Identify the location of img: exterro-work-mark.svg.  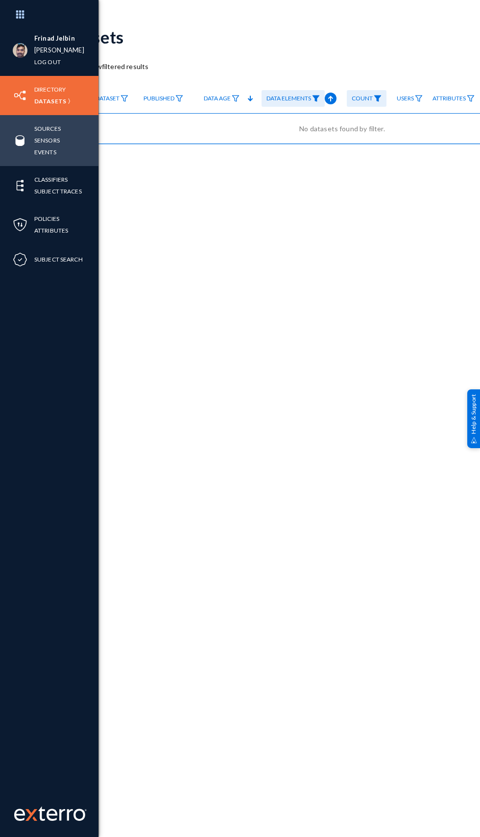
(50, 813).